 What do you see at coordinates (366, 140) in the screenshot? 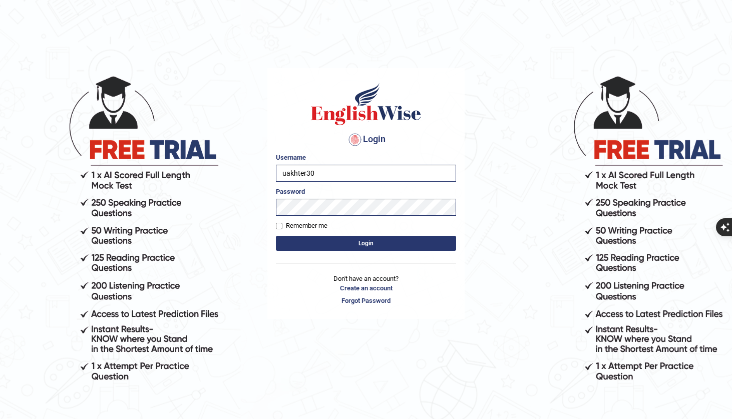
I see `h4: Login` at bounding box center [366, 140].